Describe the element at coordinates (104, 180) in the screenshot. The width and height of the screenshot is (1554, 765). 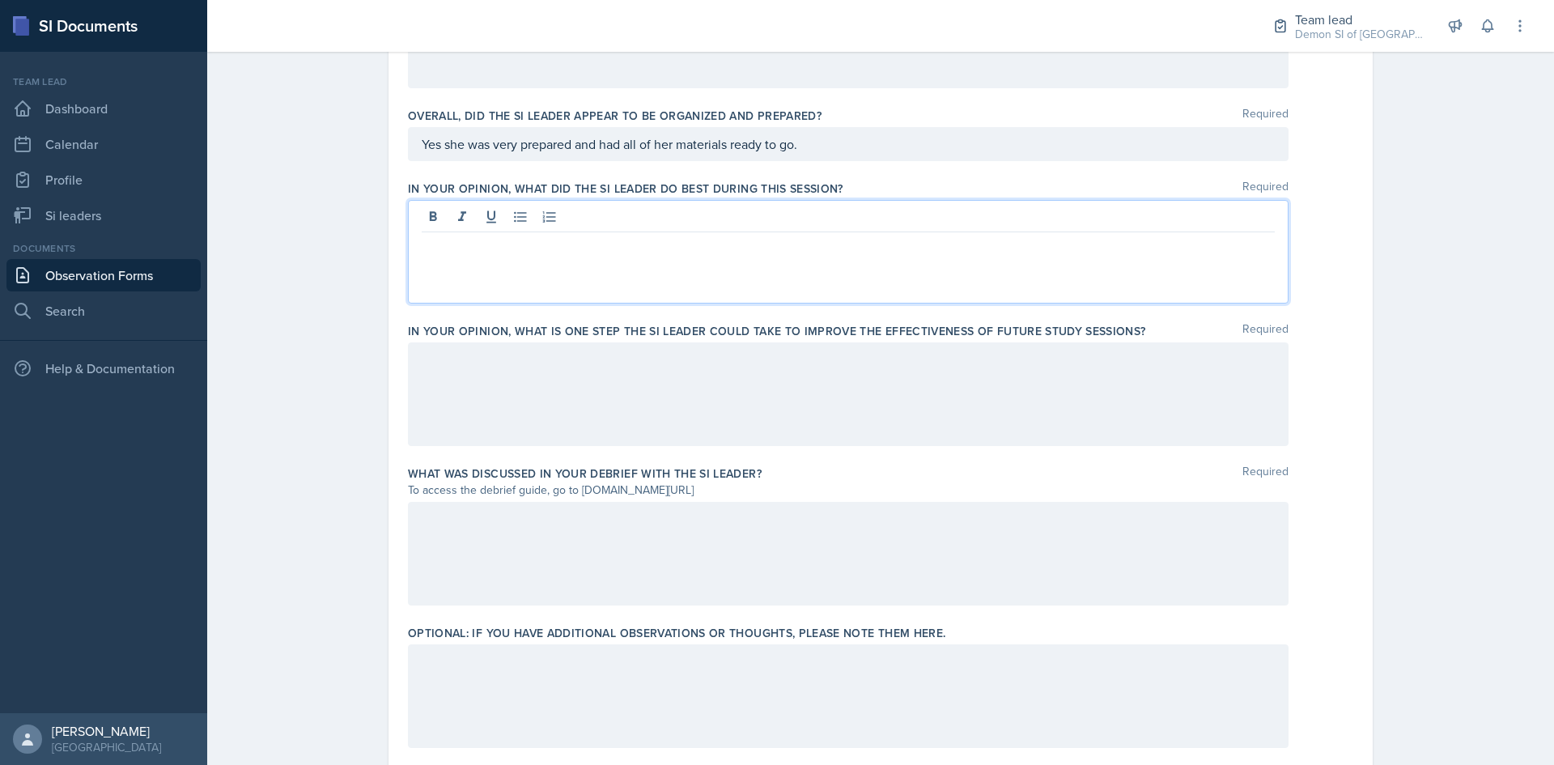
I see `a: Profile` at that location.